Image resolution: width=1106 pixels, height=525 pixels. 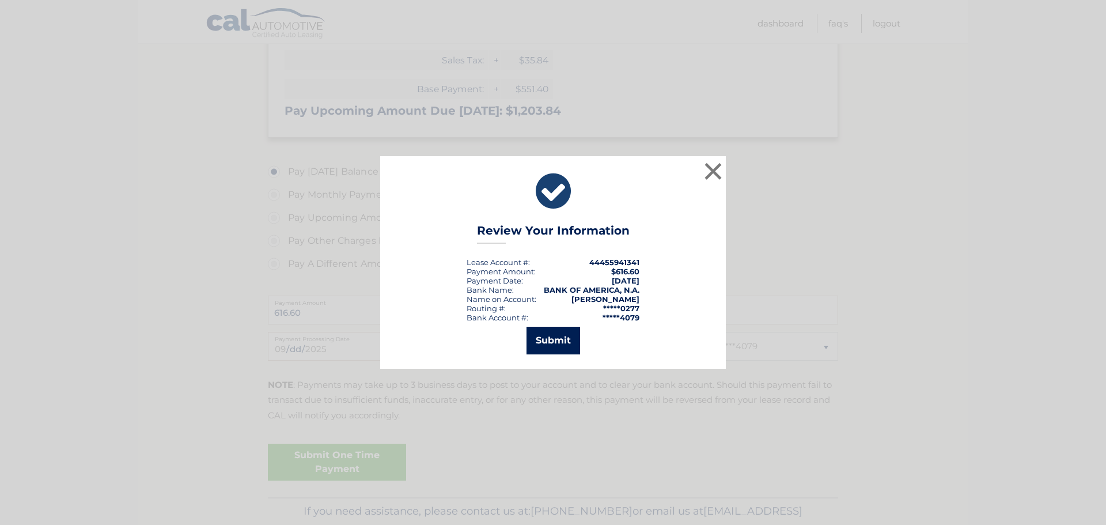 What do you see at coordinates (497, 317) in the screenshot?
I see `div: Bank Account #:` at bounding box center [497, 317].